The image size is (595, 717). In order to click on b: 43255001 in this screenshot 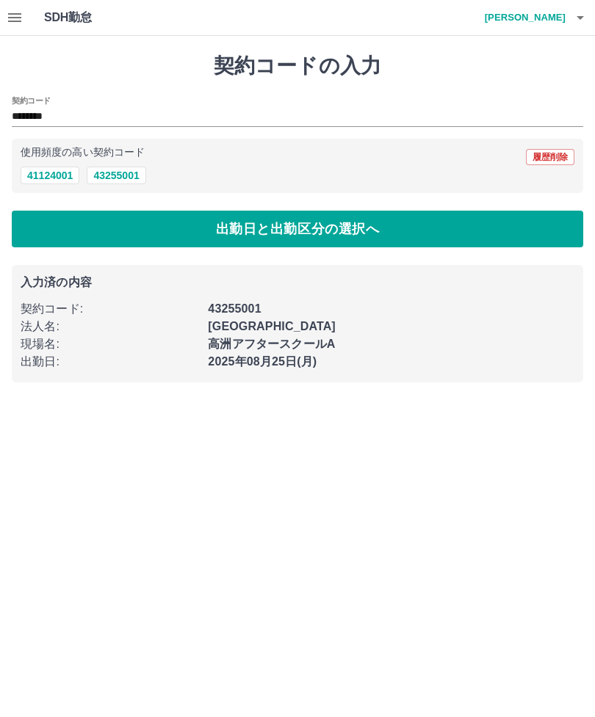, I will do `click(234, 308)`.